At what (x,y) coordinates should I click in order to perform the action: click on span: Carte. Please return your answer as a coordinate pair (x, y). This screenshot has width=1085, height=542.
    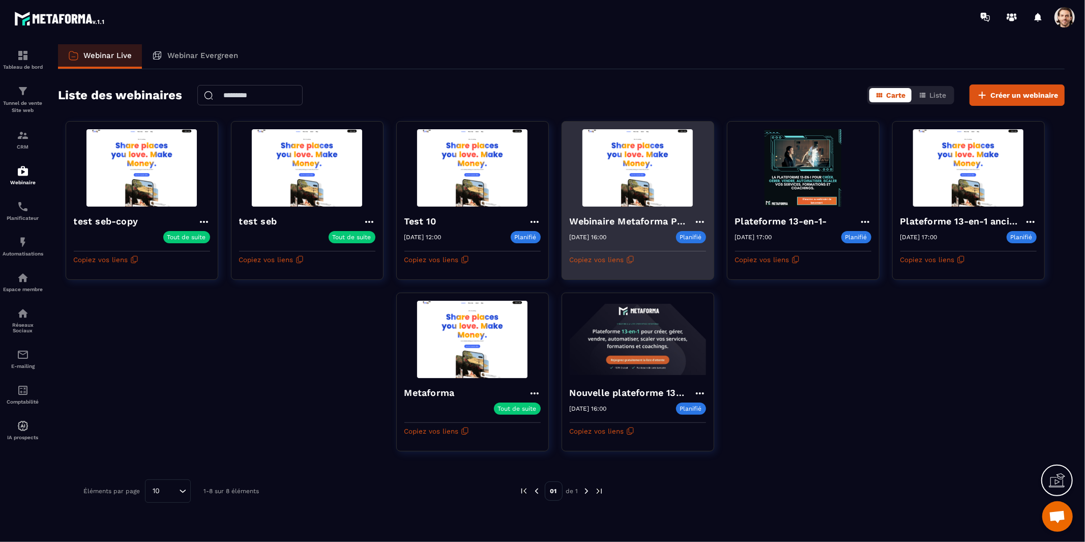
    Looking at the image, I should click on (896, 95).